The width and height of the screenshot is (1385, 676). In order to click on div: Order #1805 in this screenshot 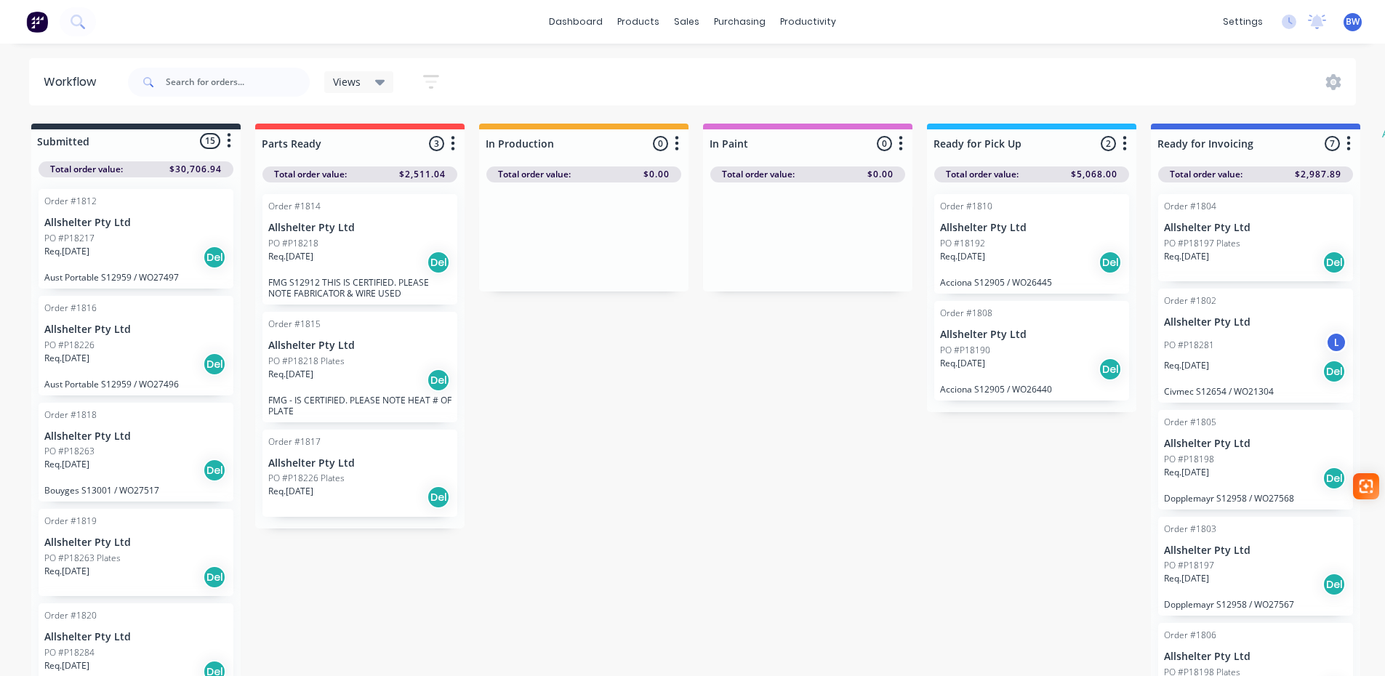, I will do `click(1190, 422)`.